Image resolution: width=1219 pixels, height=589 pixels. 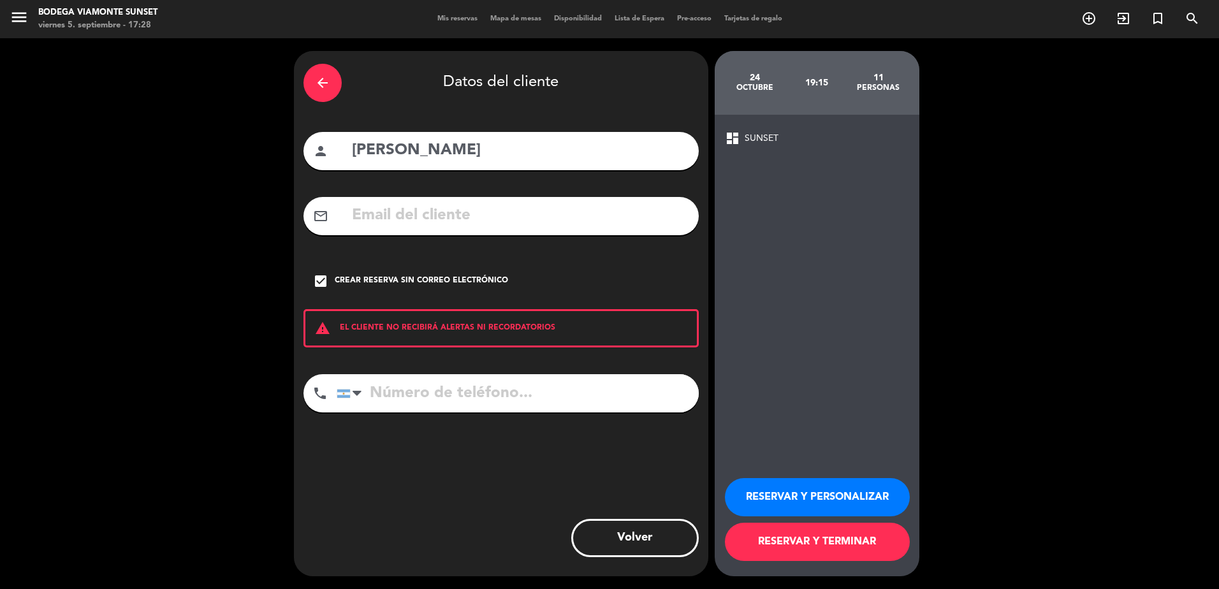 What do you see at coordinates (1123, 18) in the screenshot?
I see `i: exit_to_app` at bounding box center [1123, 18].